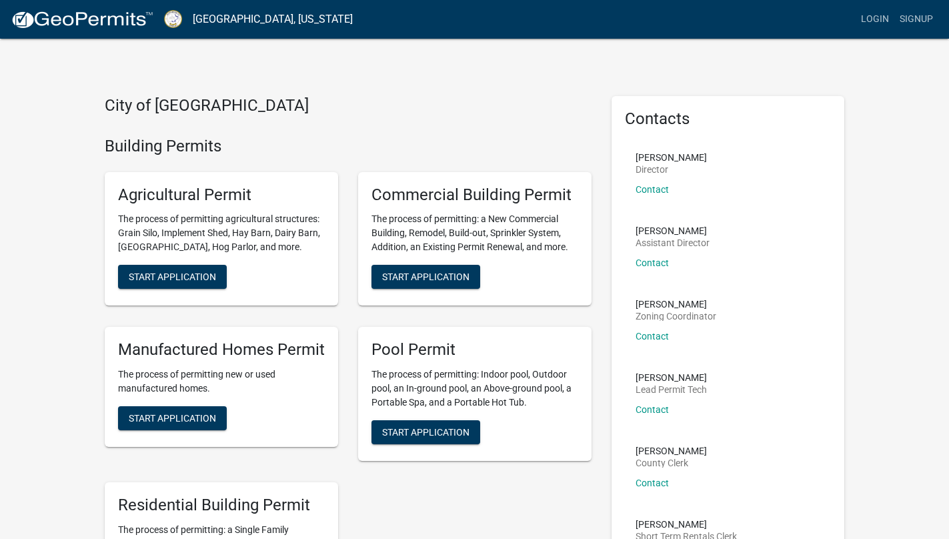  I want to click on h5: Pool Permit, so click(475, 350).